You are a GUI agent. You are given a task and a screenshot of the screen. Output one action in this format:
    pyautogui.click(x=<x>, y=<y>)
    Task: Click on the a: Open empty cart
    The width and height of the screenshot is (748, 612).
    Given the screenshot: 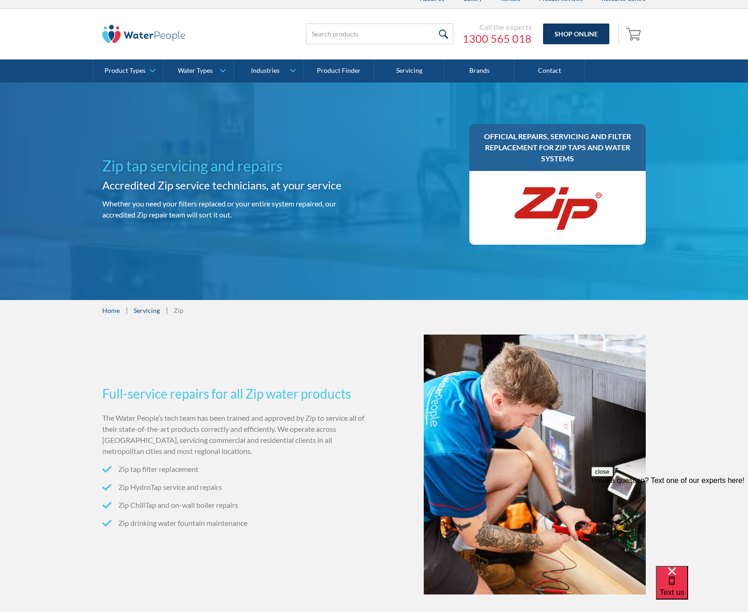 What is the action you would take?
    pyautogui.click(x=635, y=34)
    